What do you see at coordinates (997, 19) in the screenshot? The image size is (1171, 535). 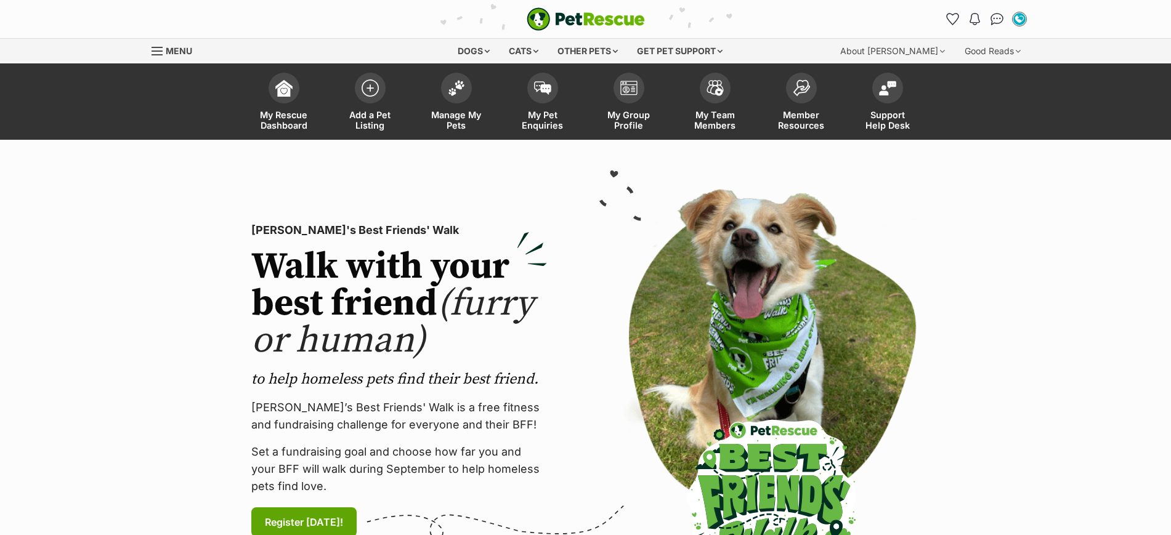 I see `img: chat-41dd97257d64d25036548639549fe6c8038ab92f7586957e7f3b1b290dea8141.svg` at bounding box center [997, 19].